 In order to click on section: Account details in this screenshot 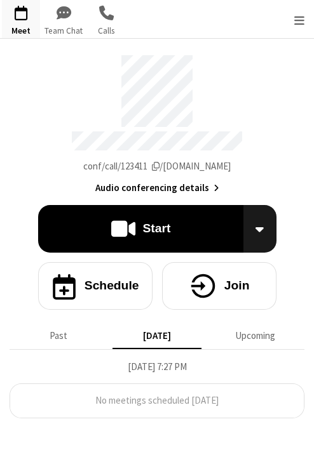, I will do `click(157, 120)`.